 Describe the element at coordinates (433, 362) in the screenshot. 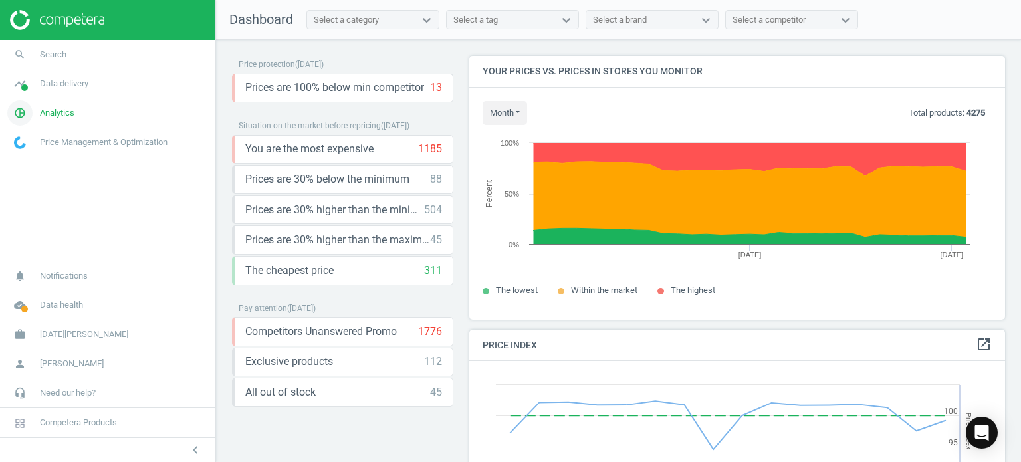

I see `div: 112` at that location.